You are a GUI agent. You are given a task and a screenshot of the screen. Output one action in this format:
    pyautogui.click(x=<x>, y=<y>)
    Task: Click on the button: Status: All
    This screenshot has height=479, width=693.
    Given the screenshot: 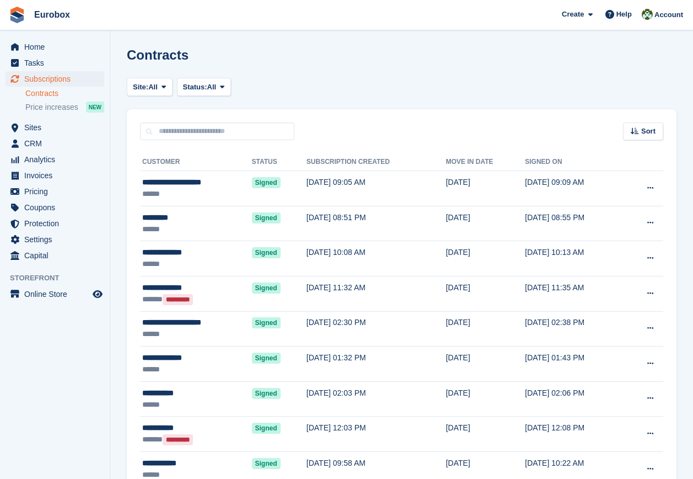 What is the action you would take?
    pyautogui.click(x=204, y=87)
    